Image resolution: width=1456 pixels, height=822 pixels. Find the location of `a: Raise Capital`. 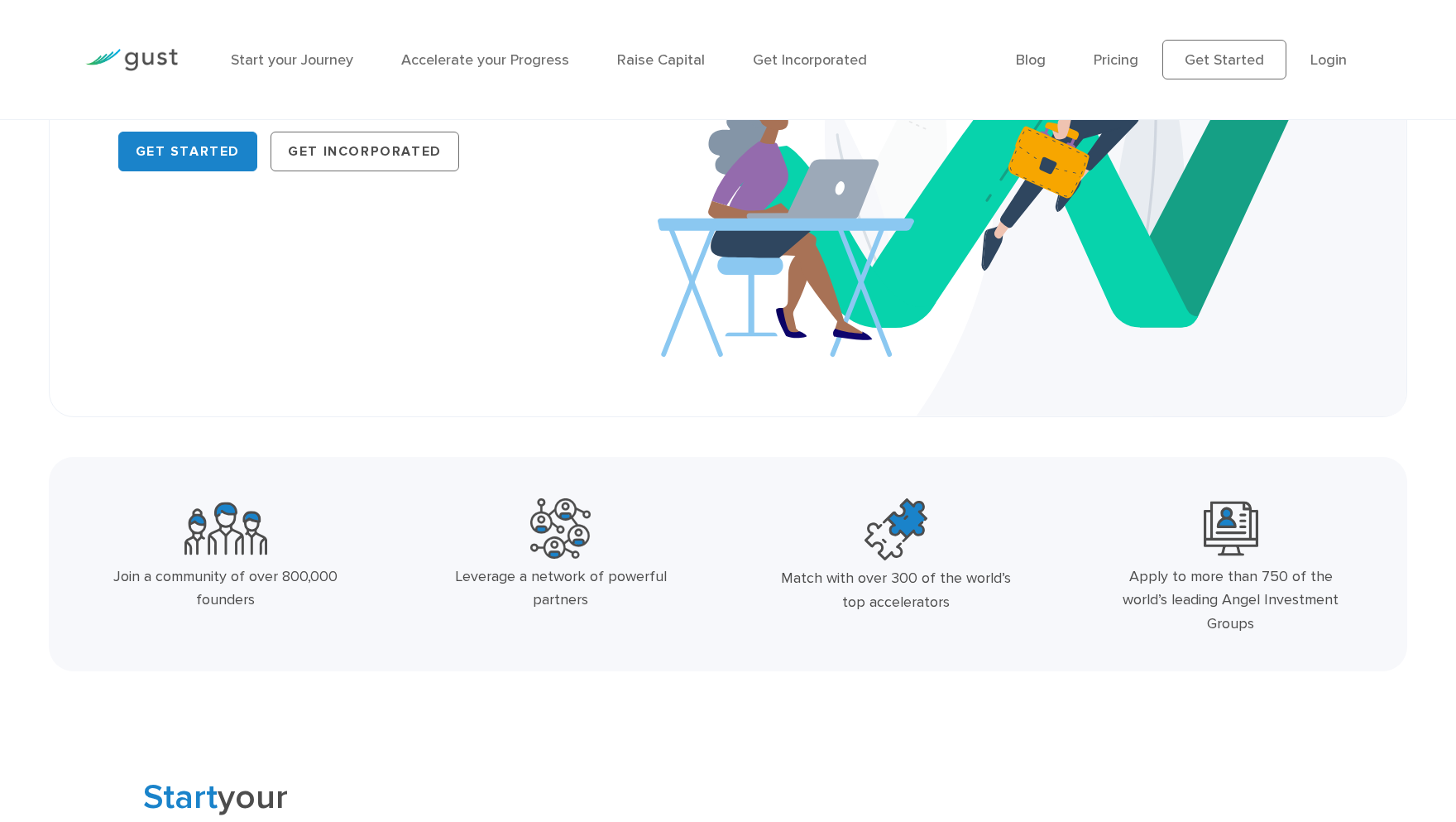

a: Raise Capital is located at coordinates (661, 59).